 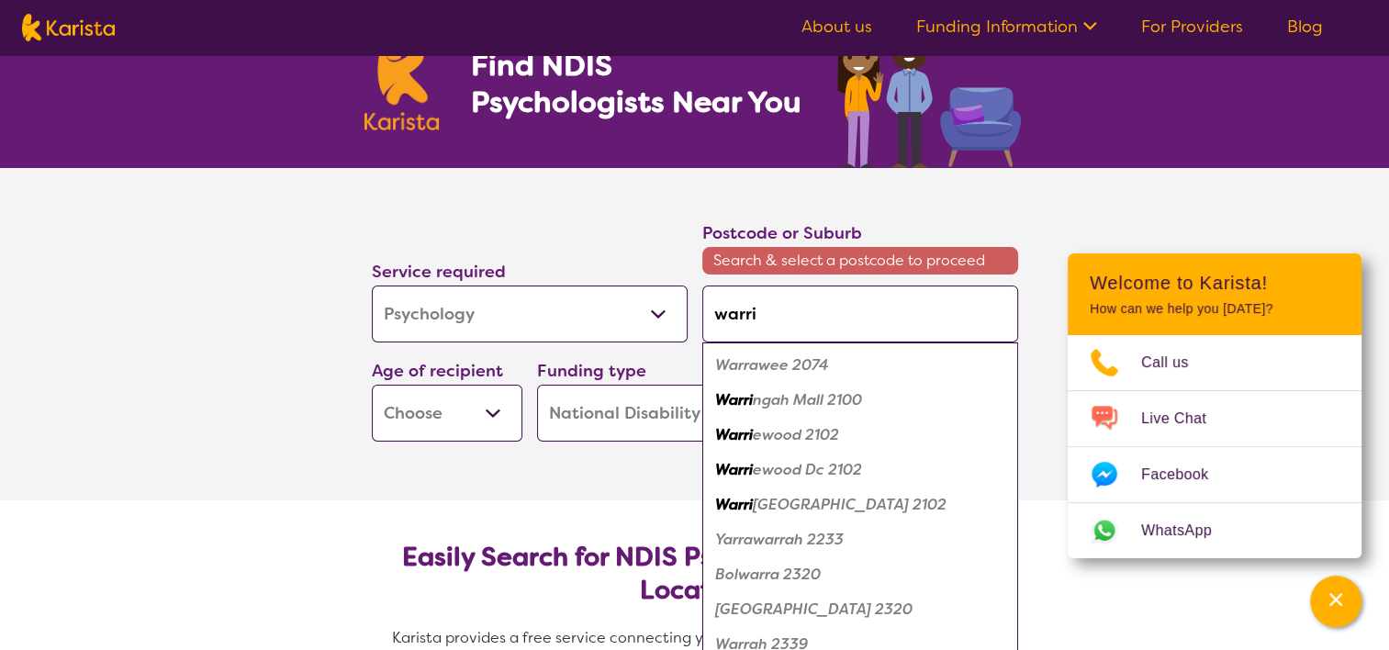 I want to click on div: Warriewood Dc 2102, so click(x=860, y=470).